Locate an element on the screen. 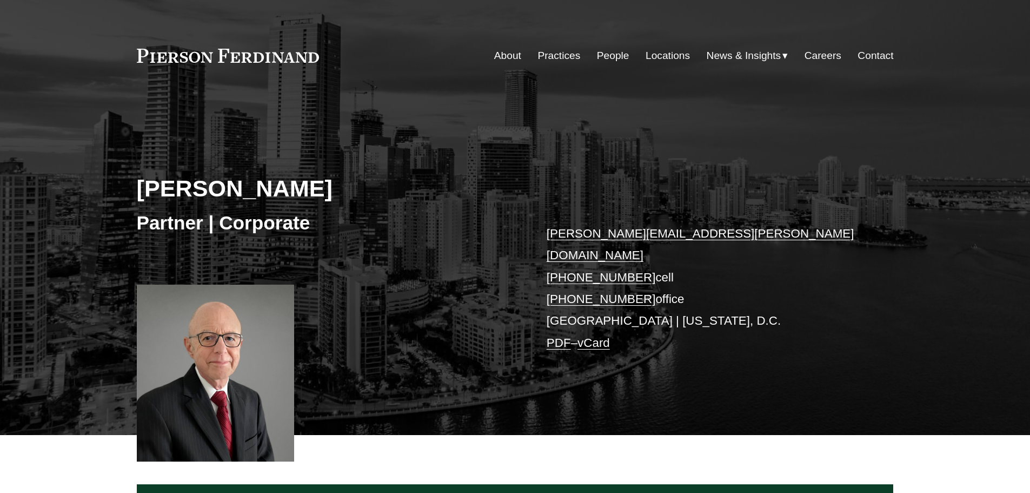 Image resolution: width=1030 pixels, height=493 pixels. a: Careers is located at coordinates (823, 56).